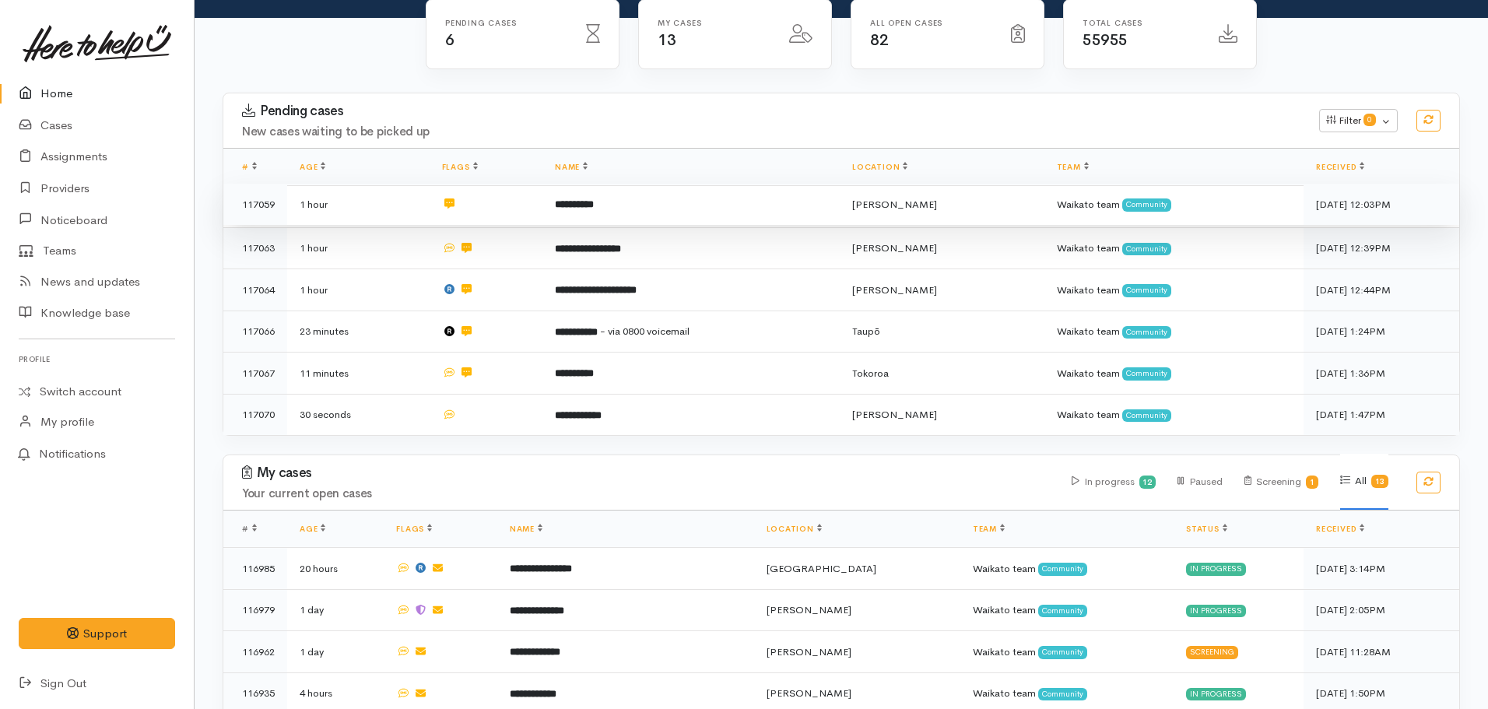  I want to click on span: - via 0800 voicemail, so click(644, 331).